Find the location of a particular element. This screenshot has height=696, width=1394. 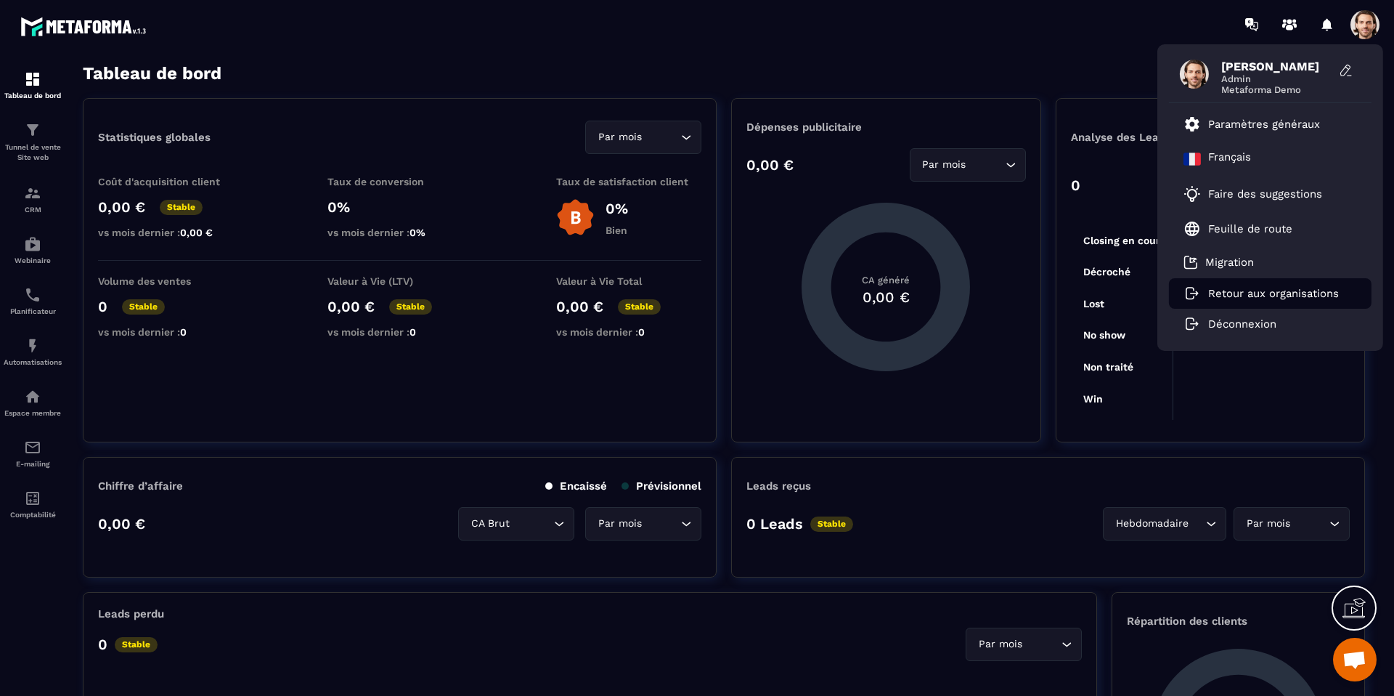

p: Chiffre d’affaire is located at coordinates (140, 486).